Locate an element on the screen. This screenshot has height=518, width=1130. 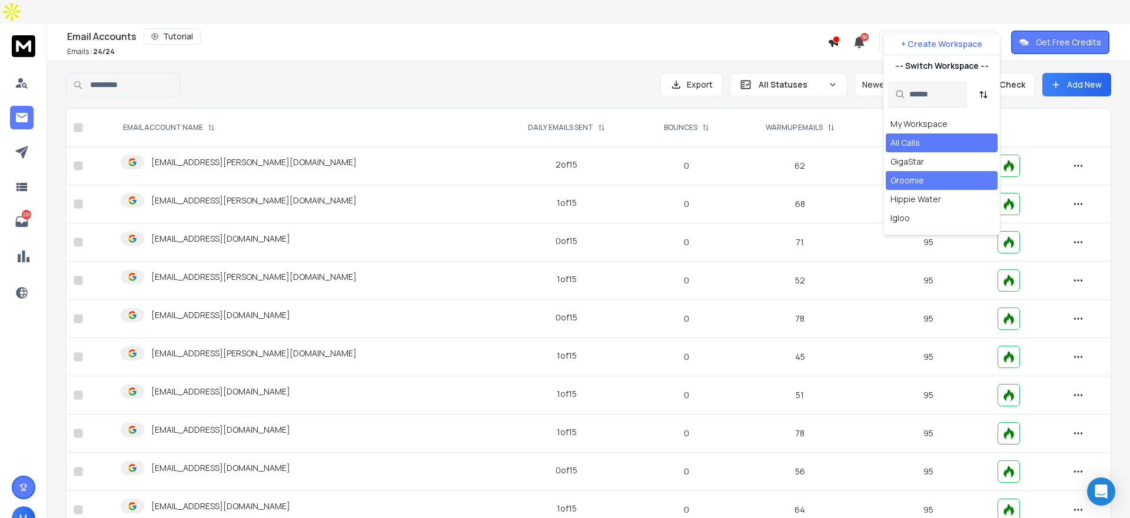
div: All Calls is located at coordinates (905, 143).